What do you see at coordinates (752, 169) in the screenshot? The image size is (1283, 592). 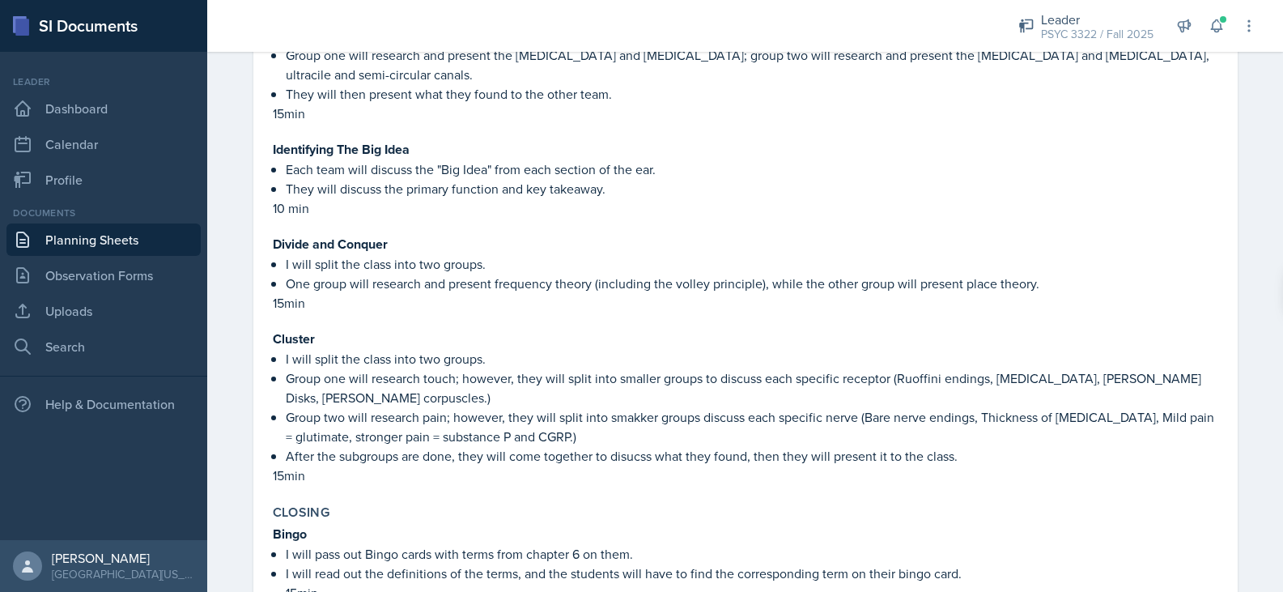 I see `p: Each team will discuss the "Big Idea" from each section of the ear.` at bounding box center [752, 169].